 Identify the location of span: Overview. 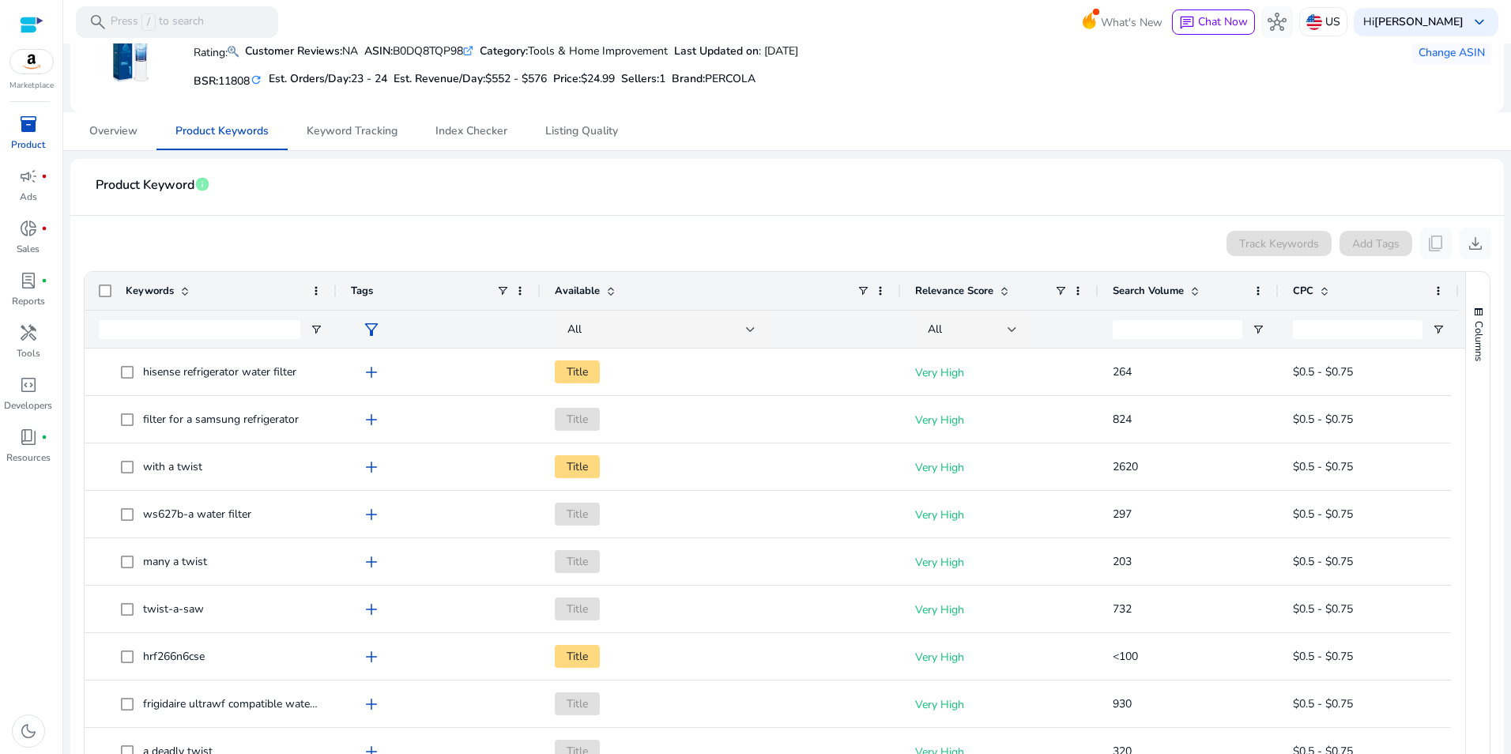
(113, 131).